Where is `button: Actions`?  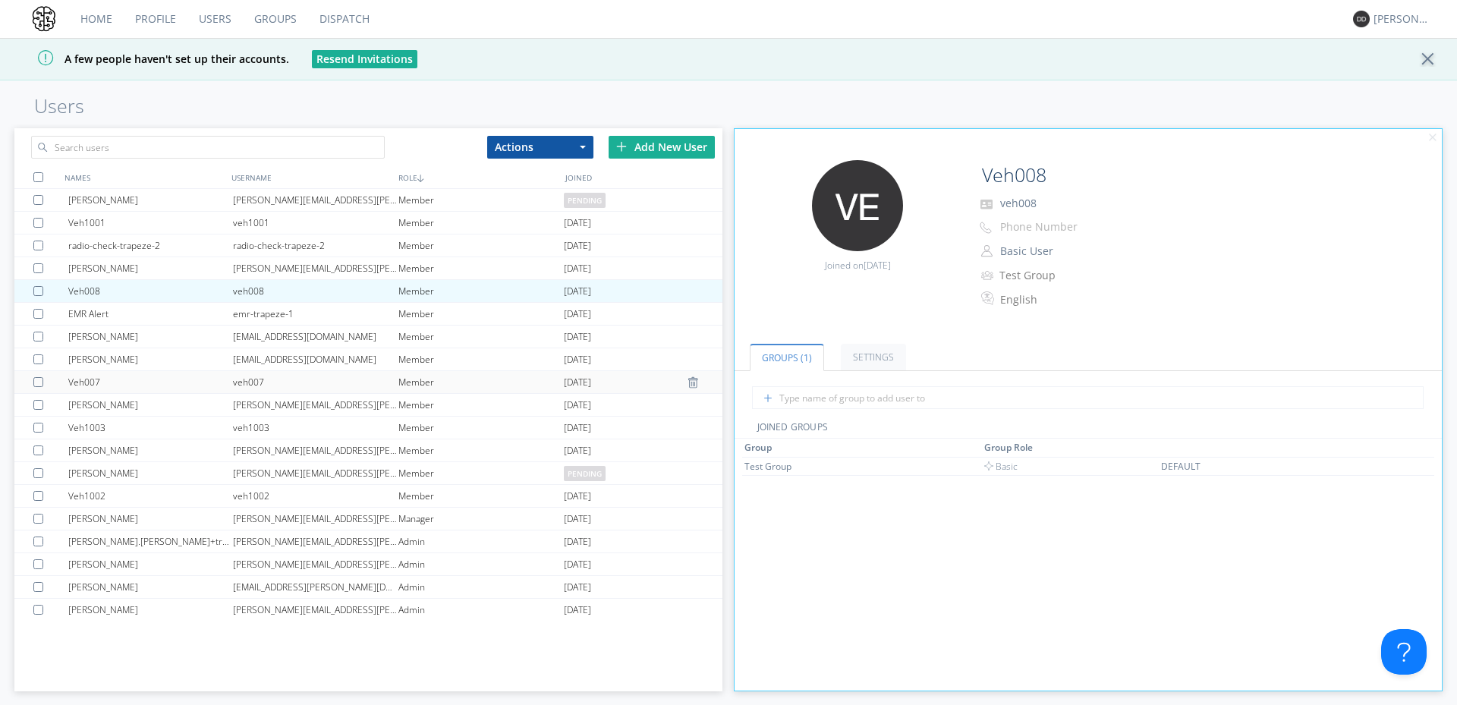 button: Actions is located at coordinates (540, 147).